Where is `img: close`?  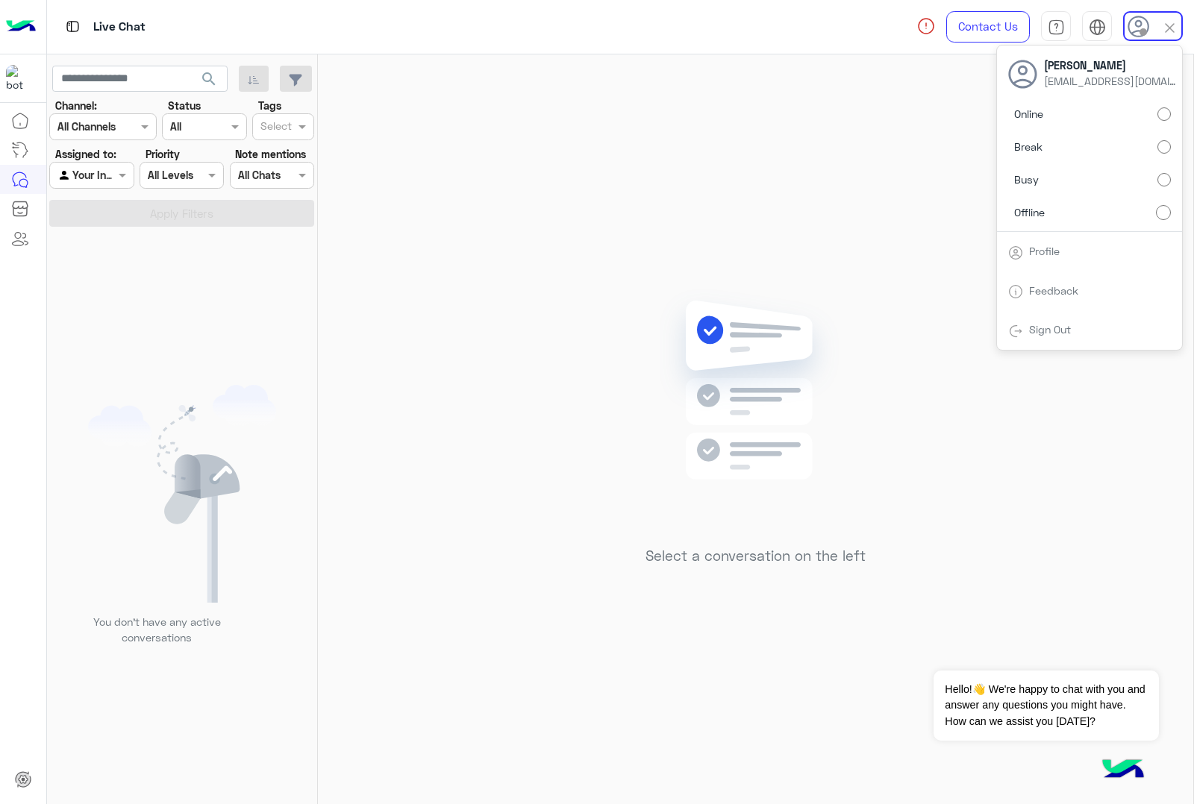 img: close is located at coordinates (1169, 28).